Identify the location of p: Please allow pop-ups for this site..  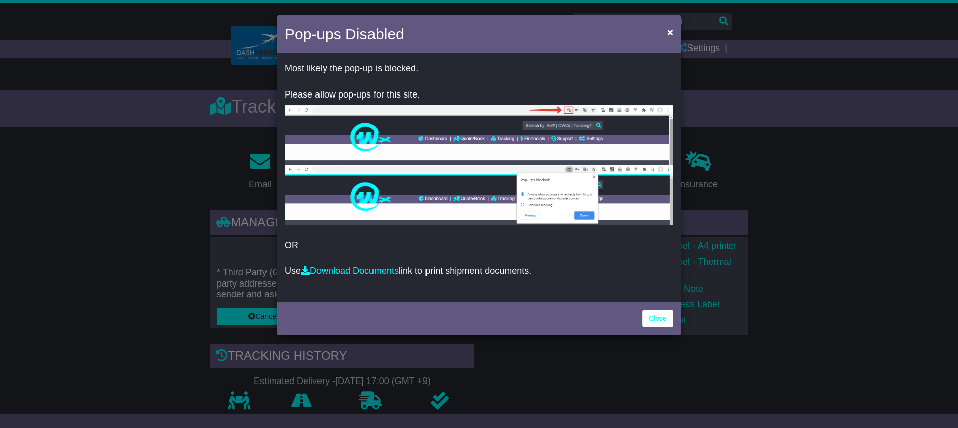
(479, 95).